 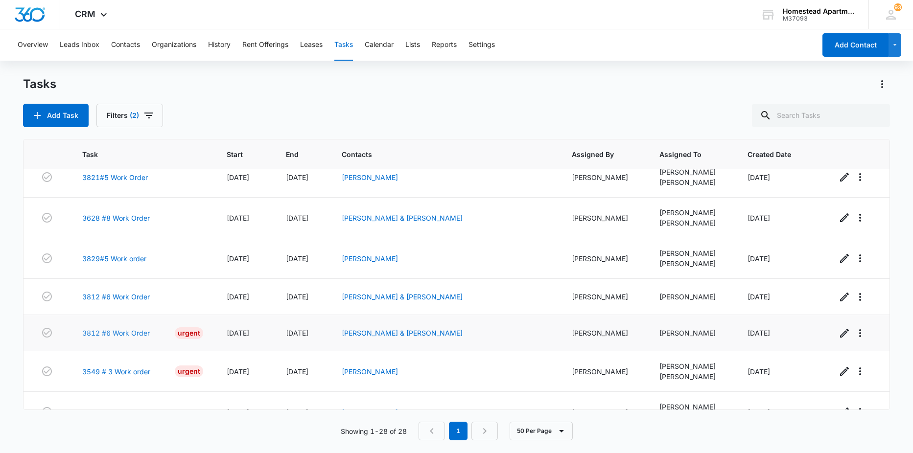 What do you see at coordinates (458, 431) in the screenshot?
I see `em: 1` at bounding box center [458, 431].